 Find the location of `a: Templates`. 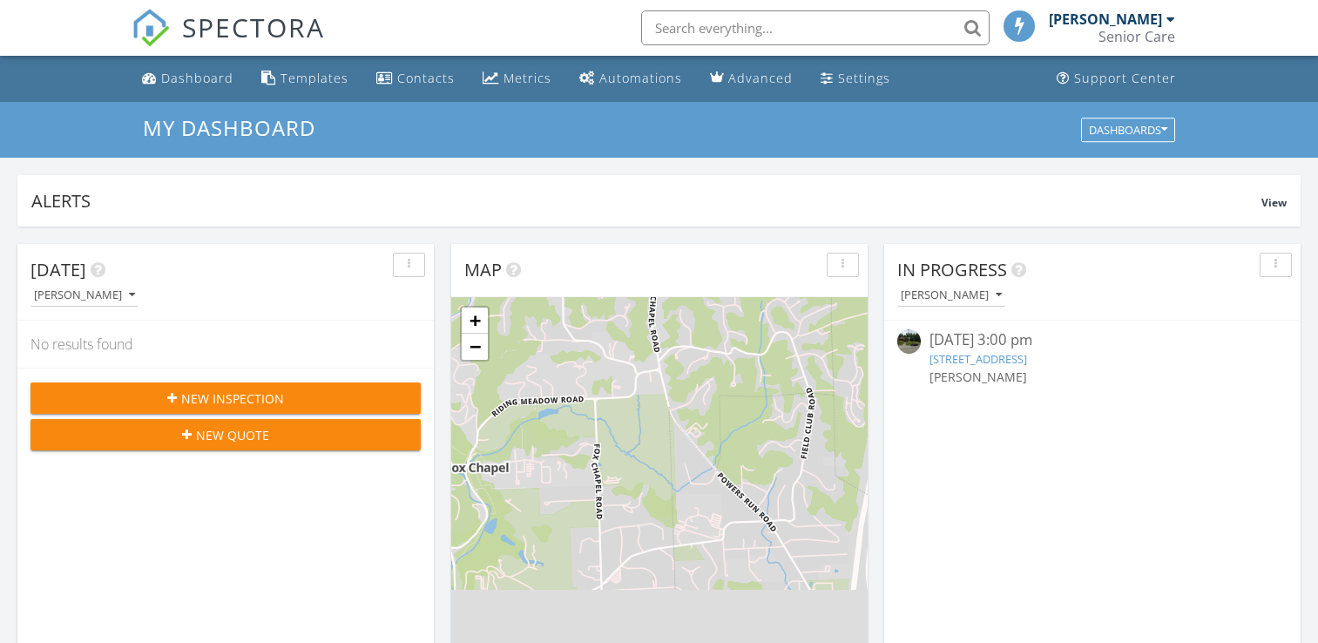

a: Templates is located at coordinates (305, 78).